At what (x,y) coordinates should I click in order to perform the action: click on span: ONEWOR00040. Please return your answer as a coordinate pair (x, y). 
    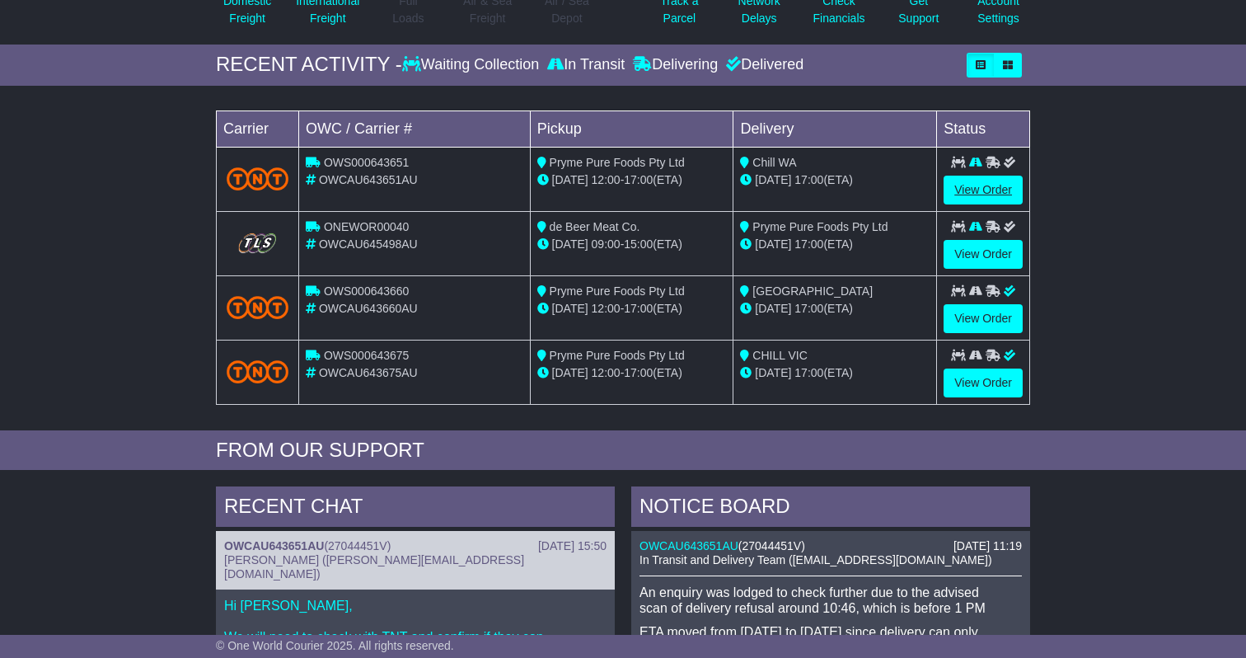
    Looking at the image, I should click on (366, 227).